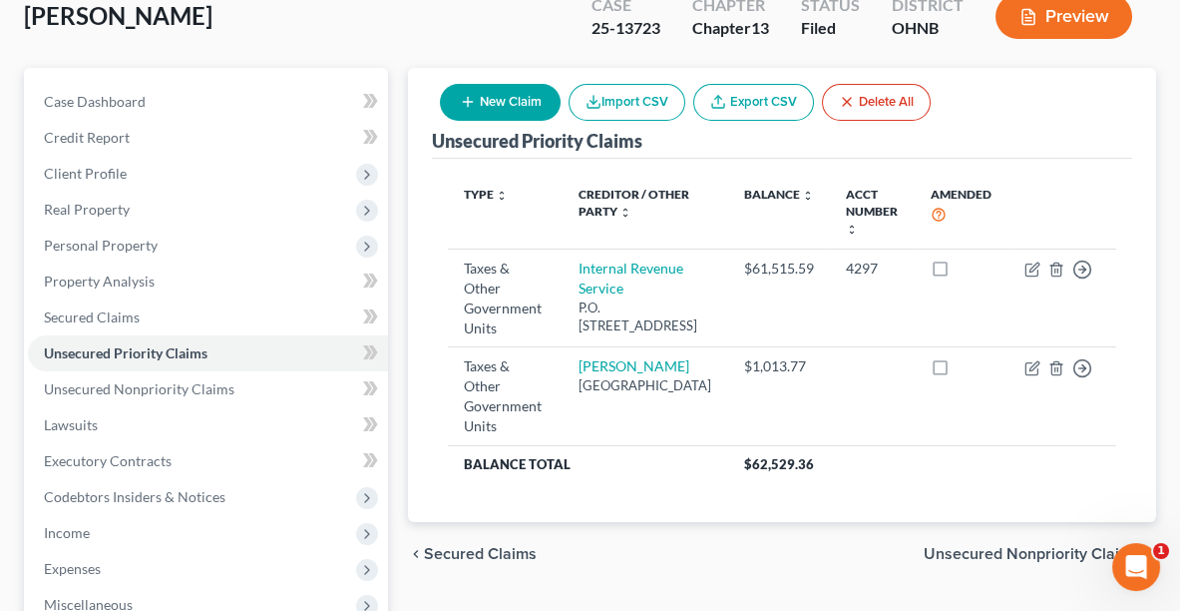 This screenshot has width=1180, height=611. I want to click on span: Expenses, so click(72, 568).